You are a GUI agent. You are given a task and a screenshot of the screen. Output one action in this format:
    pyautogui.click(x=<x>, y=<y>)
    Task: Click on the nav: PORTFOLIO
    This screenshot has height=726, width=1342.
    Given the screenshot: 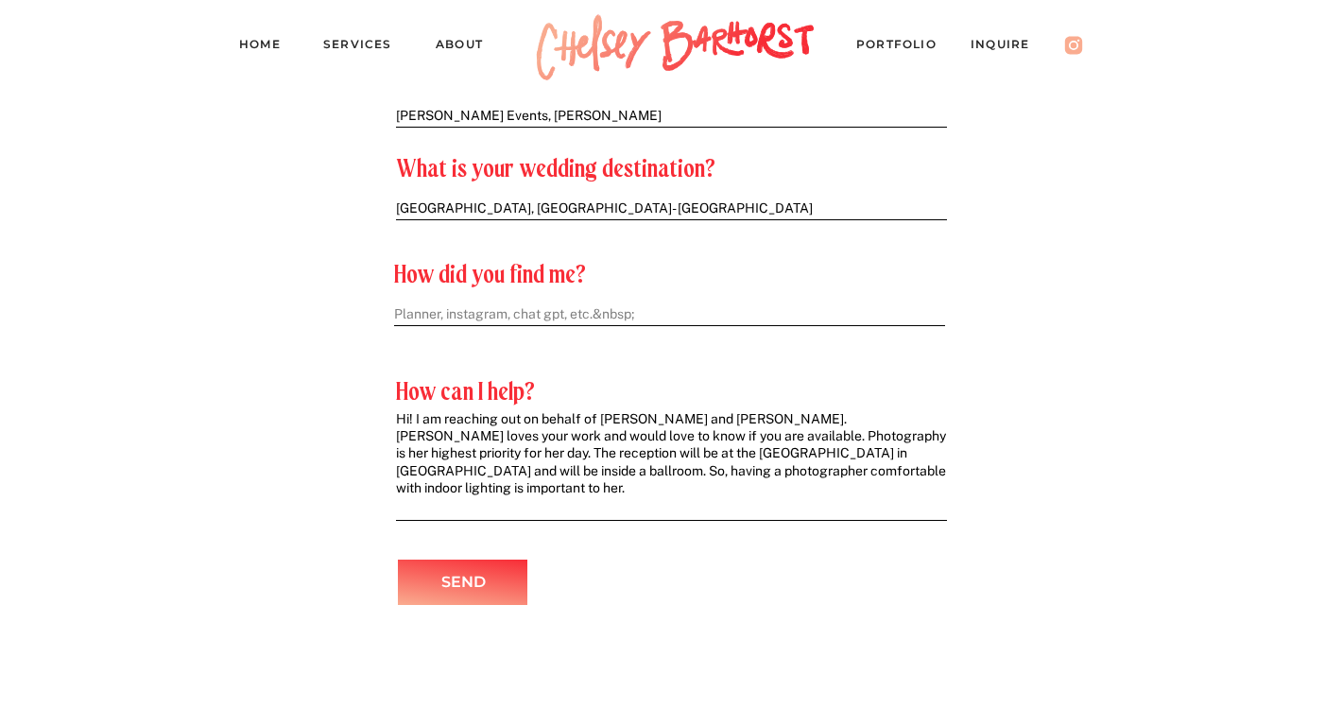 What is the action you would take?
    pyautogui.click(x=905, y=47)
    